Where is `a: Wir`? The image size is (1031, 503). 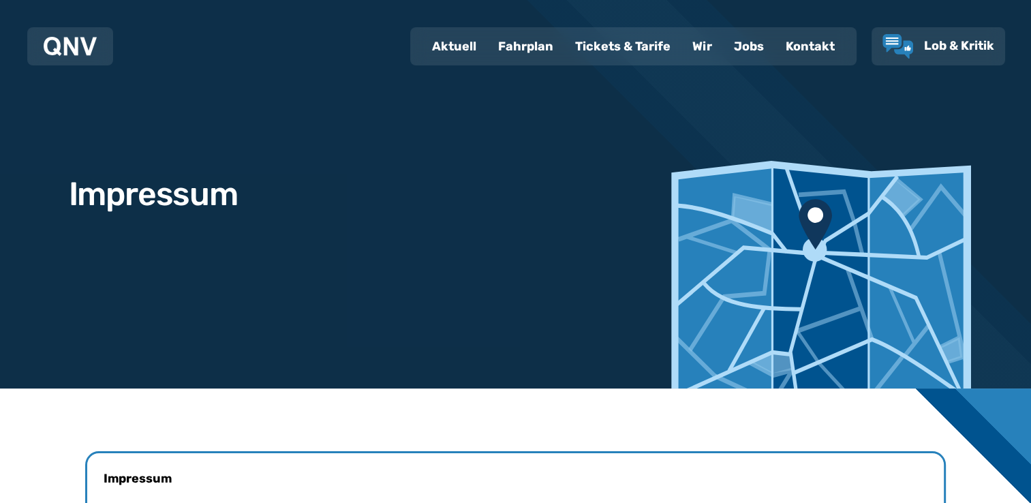 a: Wir is located at coordinates (702, 46).